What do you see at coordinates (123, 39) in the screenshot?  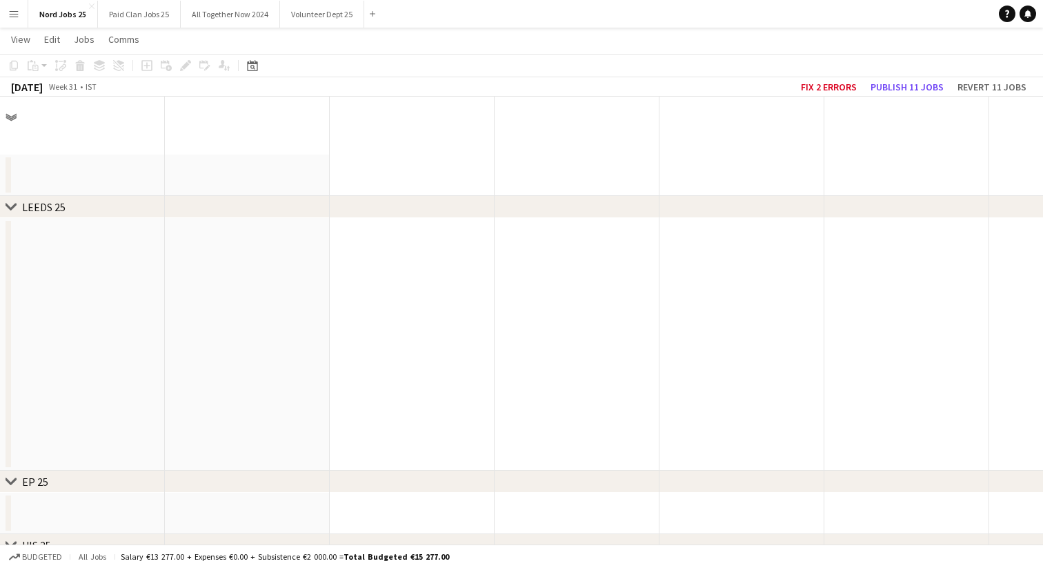 I see `span: Comms` at bounding box center [123, 39].